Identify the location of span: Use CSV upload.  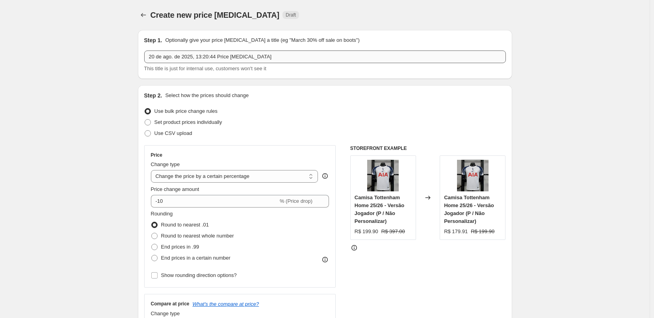
(173, 133).